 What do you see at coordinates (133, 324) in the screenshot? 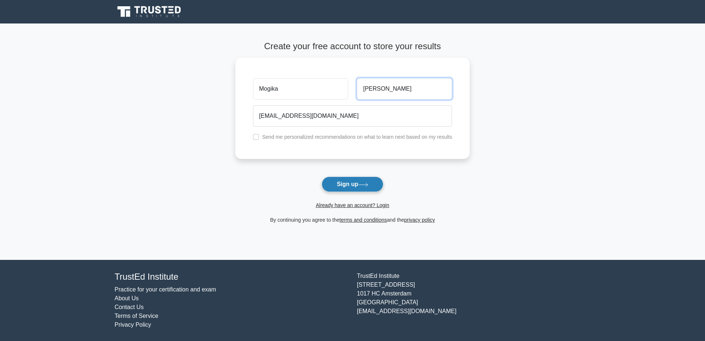
I see `a: Privacy Policy` at bounding box center [133, 324].